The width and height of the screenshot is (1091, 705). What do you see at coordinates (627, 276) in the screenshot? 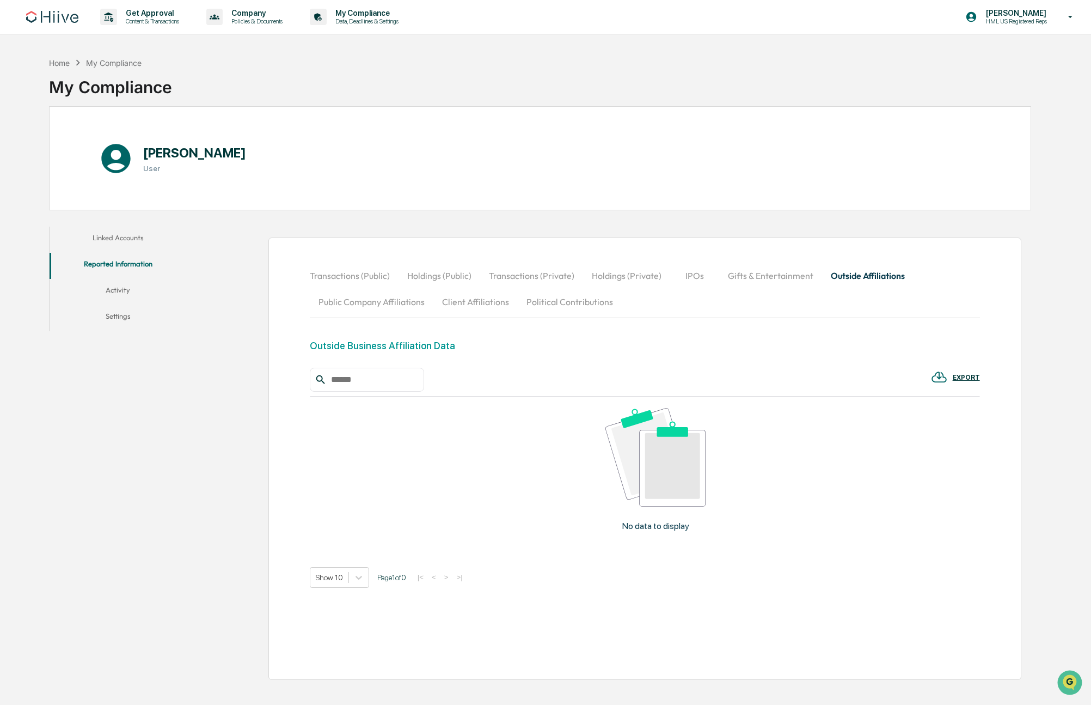
I see `button: Holdings (Private)` at bounding box center [627, 276].